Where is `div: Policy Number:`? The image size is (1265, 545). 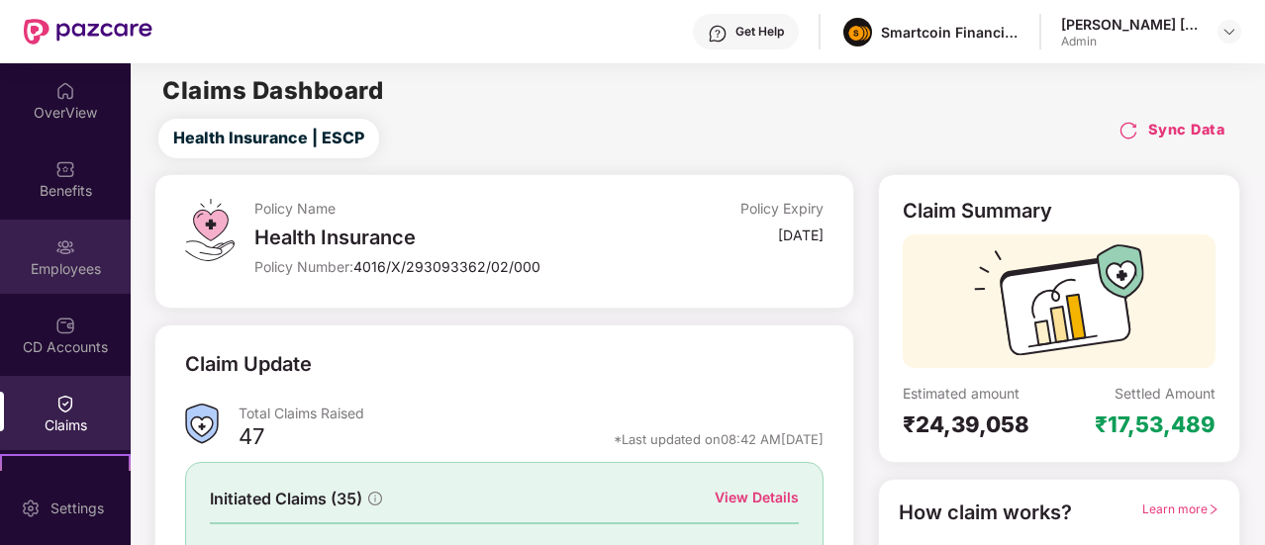 div: Policy Number: is located at coordinates (444, 266).